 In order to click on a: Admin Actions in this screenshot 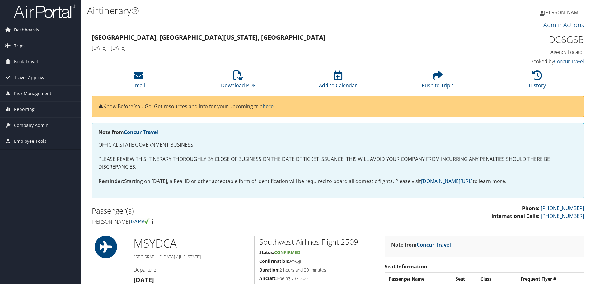, I will do `click(564, 25)`.